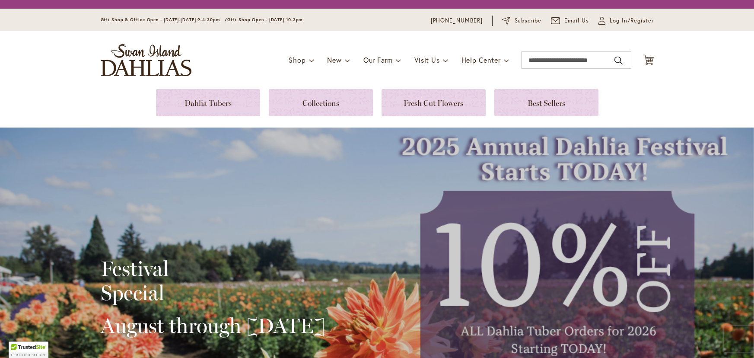 Image resolution: width=754 pixels, height=358 pixels. Describe the element at coordinates (570, 21) in the screenshot. I see `a: Email Us` at that location.